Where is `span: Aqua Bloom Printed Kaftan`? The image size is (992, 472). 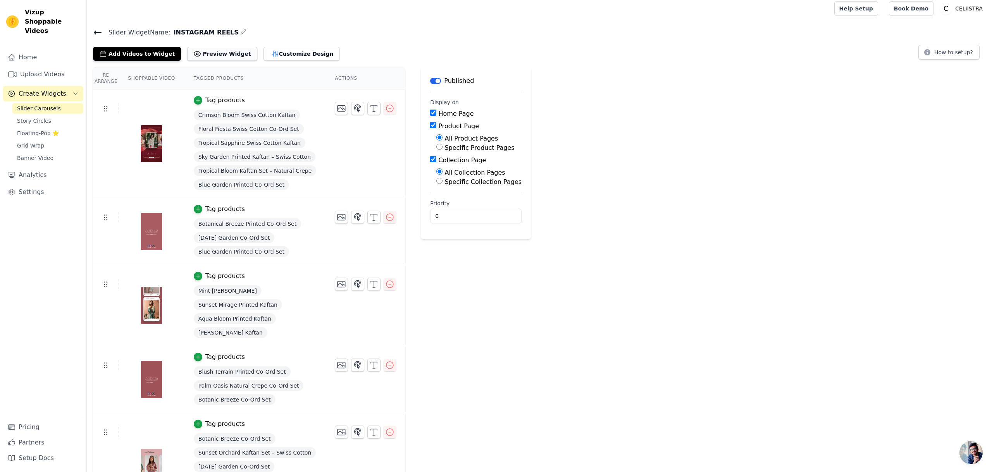
span: Aqua Bloom Printed Kaftan is located at coordinates (235, 319).